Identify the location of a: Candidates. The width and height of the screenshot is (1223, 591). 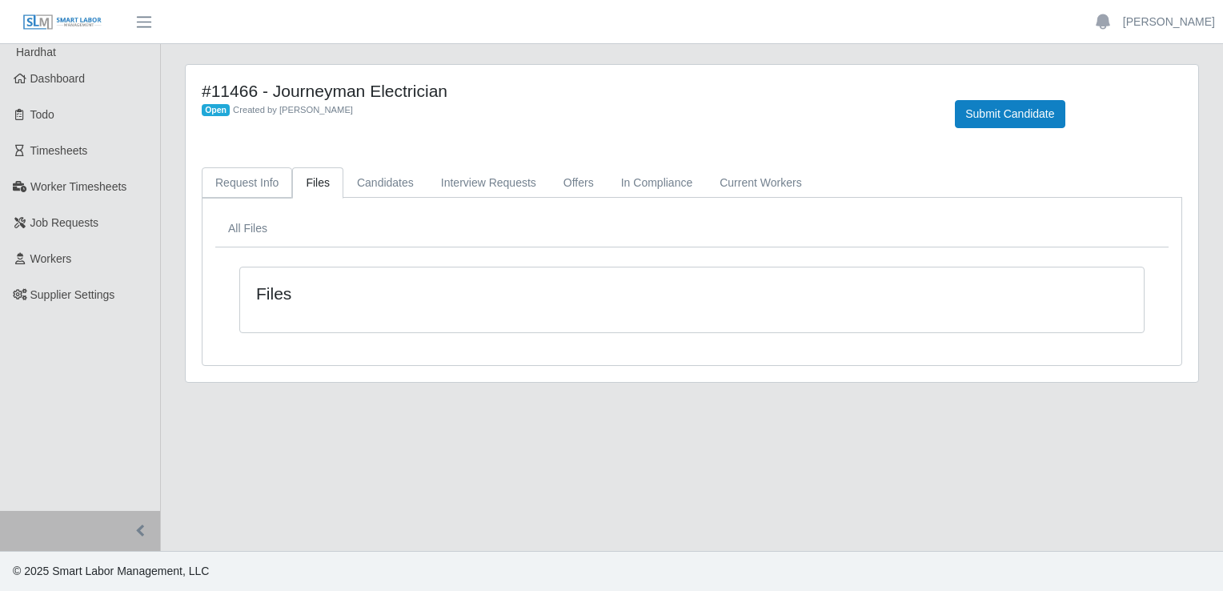
(385, 182).